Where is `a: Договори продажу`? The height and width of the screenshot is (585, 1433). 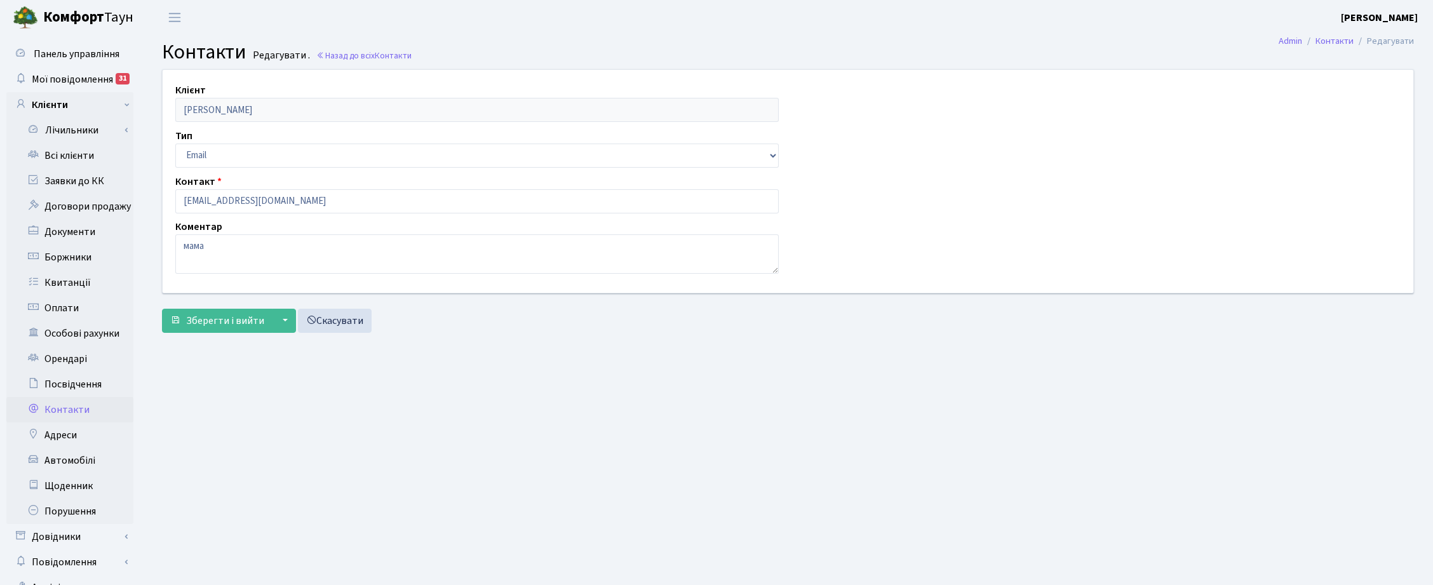 a: Договори продажу is located at coordinates (70, 206).